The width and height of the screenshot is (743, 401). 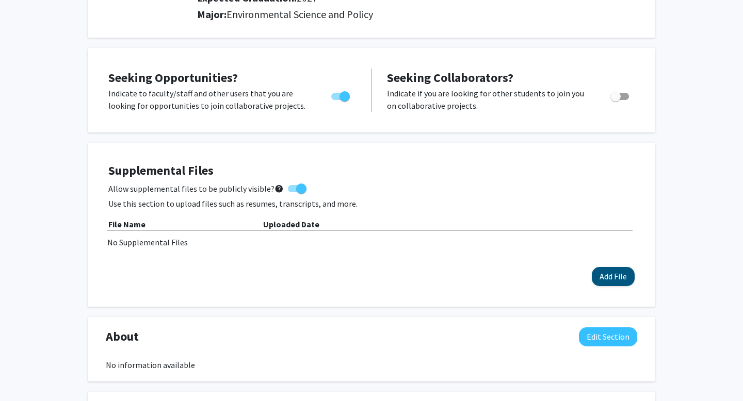 I want to click on p: Indicate if you are looking for other students to join you on collaborative projects., so click(x=488, y=100).